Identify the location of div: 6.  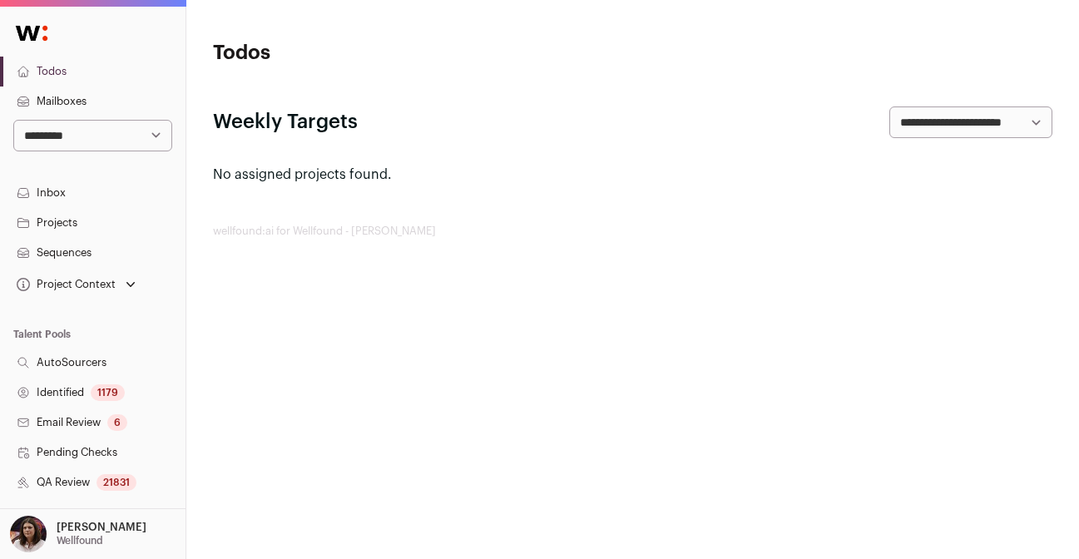
(117, 423).